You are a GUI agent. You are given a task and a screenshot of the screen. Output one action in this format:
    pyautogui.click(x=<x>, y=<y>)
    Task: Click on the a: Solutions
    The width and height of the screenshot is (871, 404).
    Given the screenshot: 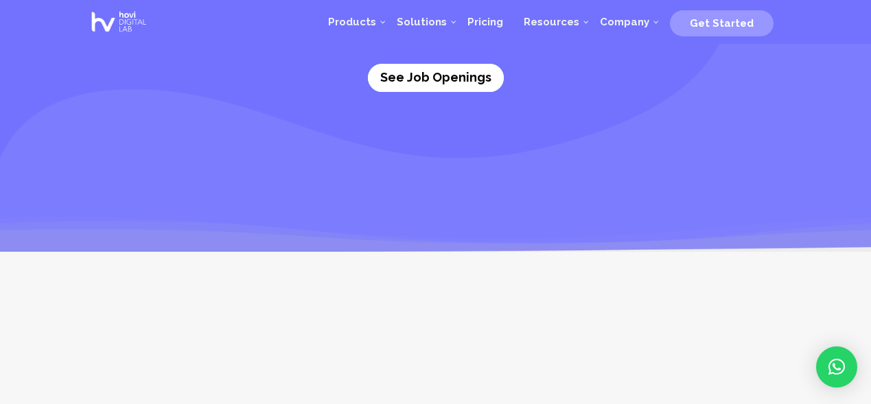 What is the action you would take?
    pyautogui.click(x=421, y=22)
    